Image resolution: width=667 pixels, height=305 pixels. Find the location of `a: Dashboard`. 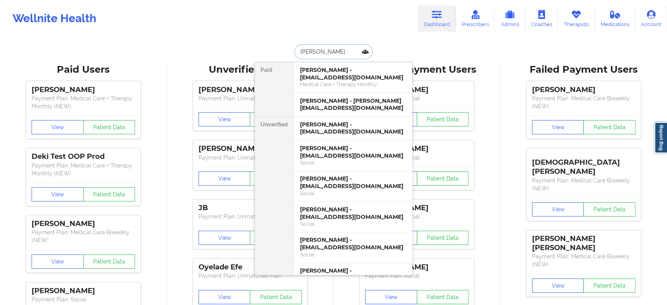

a: Dashboard is located at coordinates (437, 19).